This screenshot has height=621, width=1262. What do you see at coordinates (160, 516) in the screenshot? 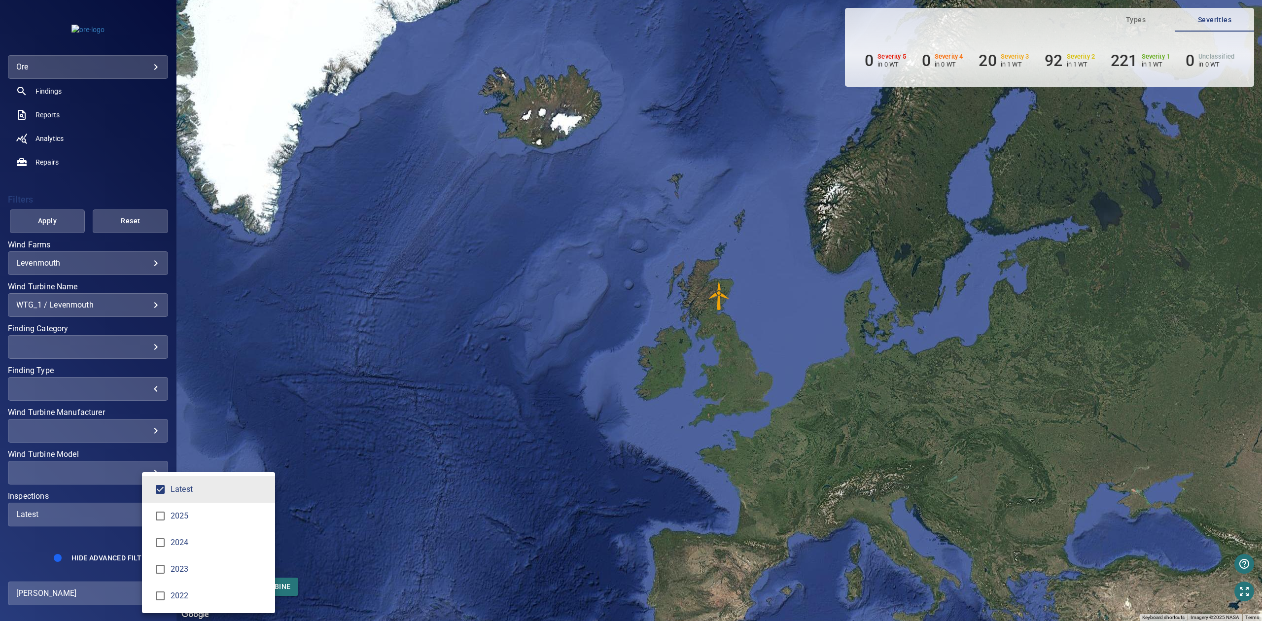
I see `span: 2025 2025` at bounding box center [160, 516].